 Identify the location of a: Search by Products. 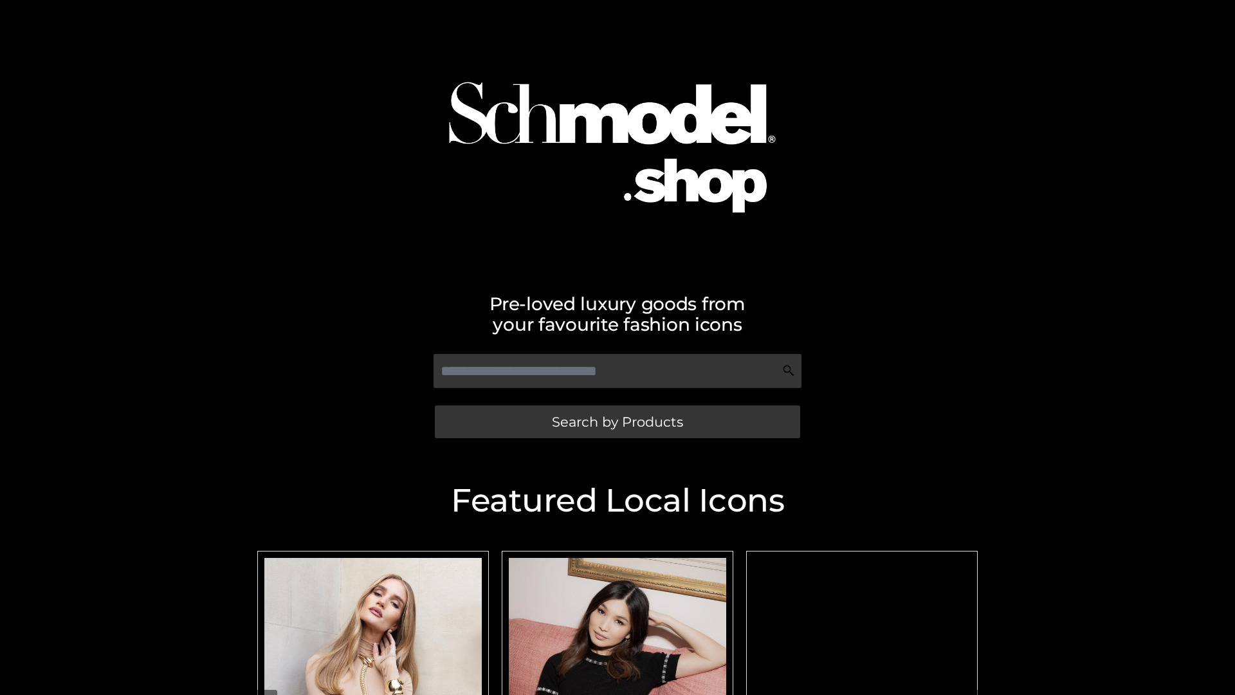
(618, 421).